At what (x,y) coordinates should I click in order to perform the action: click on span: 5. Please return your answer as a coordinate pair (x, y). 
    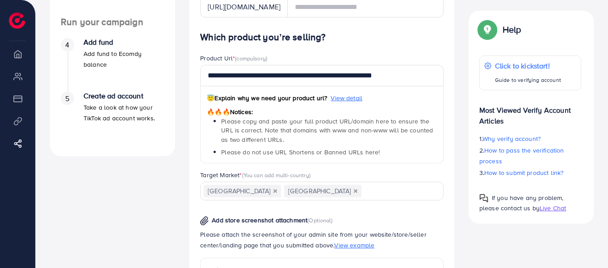
    Looking at the image, I should click on (67, 98).